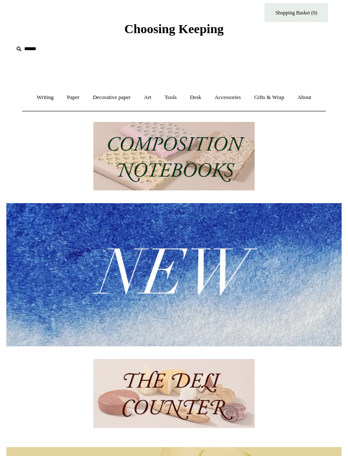 The image size is (348, 456). I want to click on img: New.jpg__PID:f73bdf93-380a-4a35-bcfe-7823039498e1, so click(174, 274).